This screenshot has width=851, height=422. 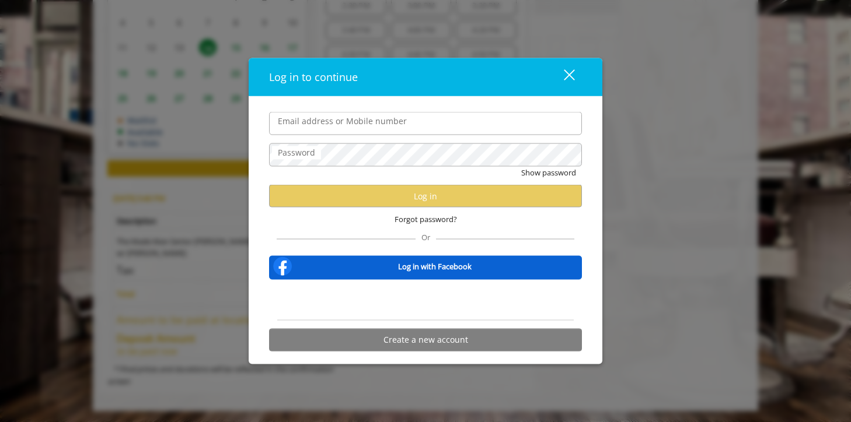 What do you see at coordinates (282, 266) in the screenshot?
I see `img: facebook-logo` at bounding box center [282, 266].